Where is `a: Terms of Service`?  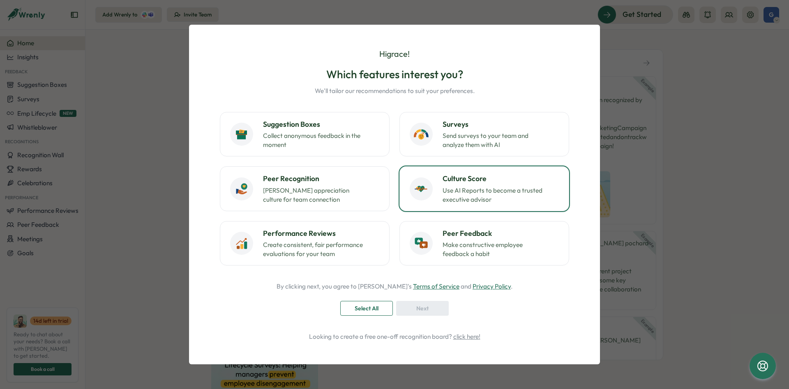
a: Terms of Service is located at coordinates (436, 286).